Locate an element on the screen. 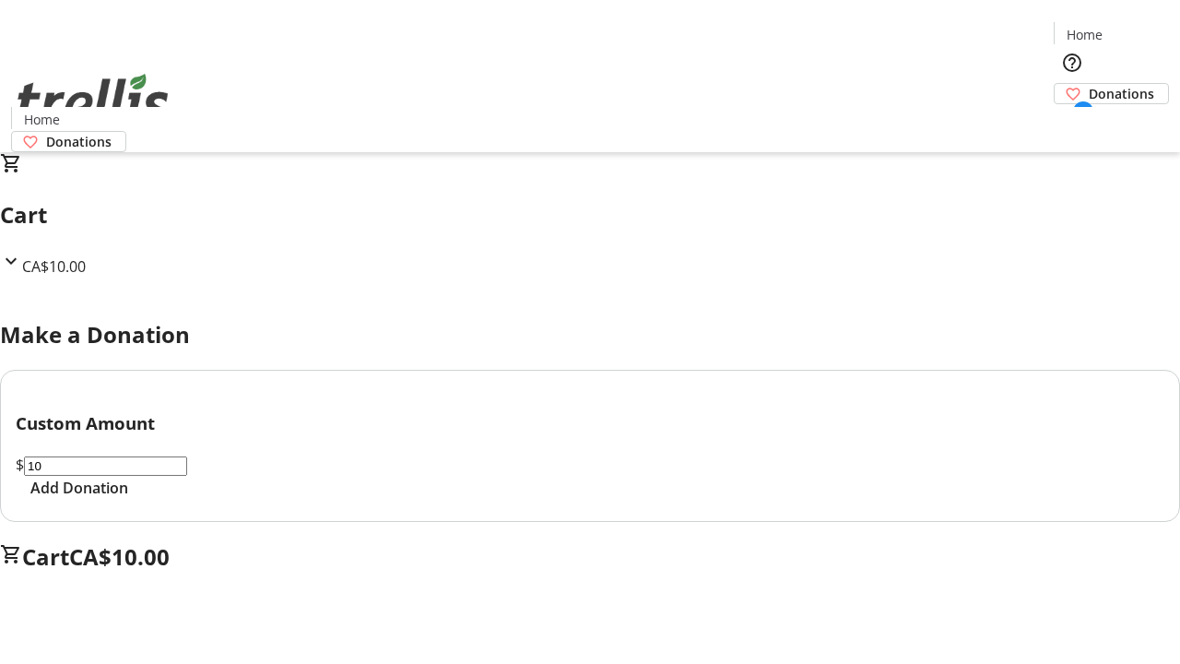  button: Help is located at coordinates (1072, 63).